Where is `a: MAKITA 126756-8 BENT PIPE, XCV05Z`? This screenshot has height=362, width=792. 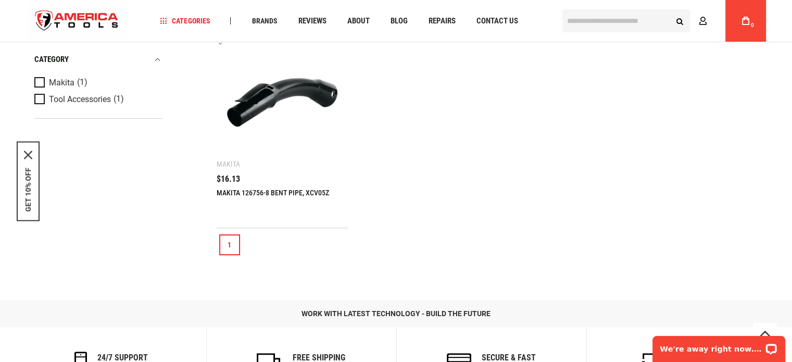
a: MAKITA 126756-8 BENT PIPE, XCV05Z is located at coordinates (273, 193).